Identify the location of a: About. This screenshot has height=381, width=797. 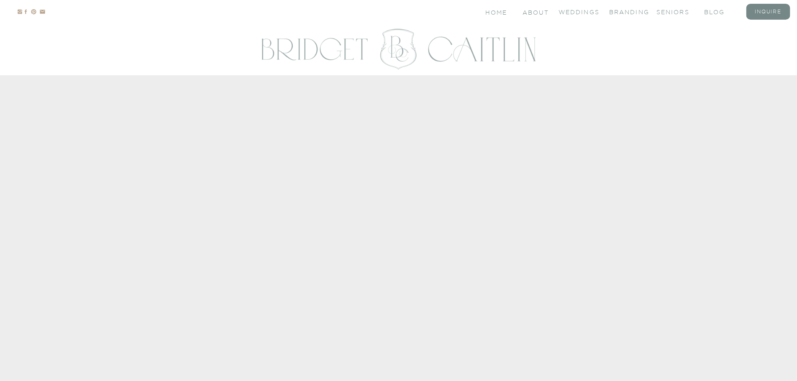
(535, 12).